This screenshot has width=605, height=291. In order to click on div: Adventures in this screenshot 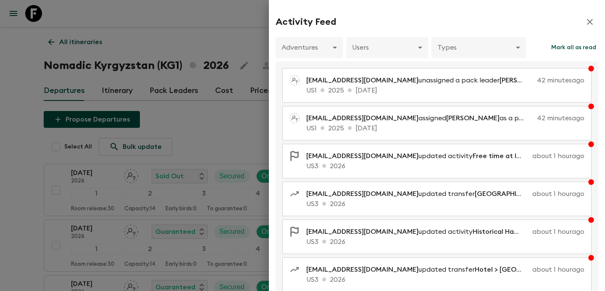, I will do `click(309, 47)`.